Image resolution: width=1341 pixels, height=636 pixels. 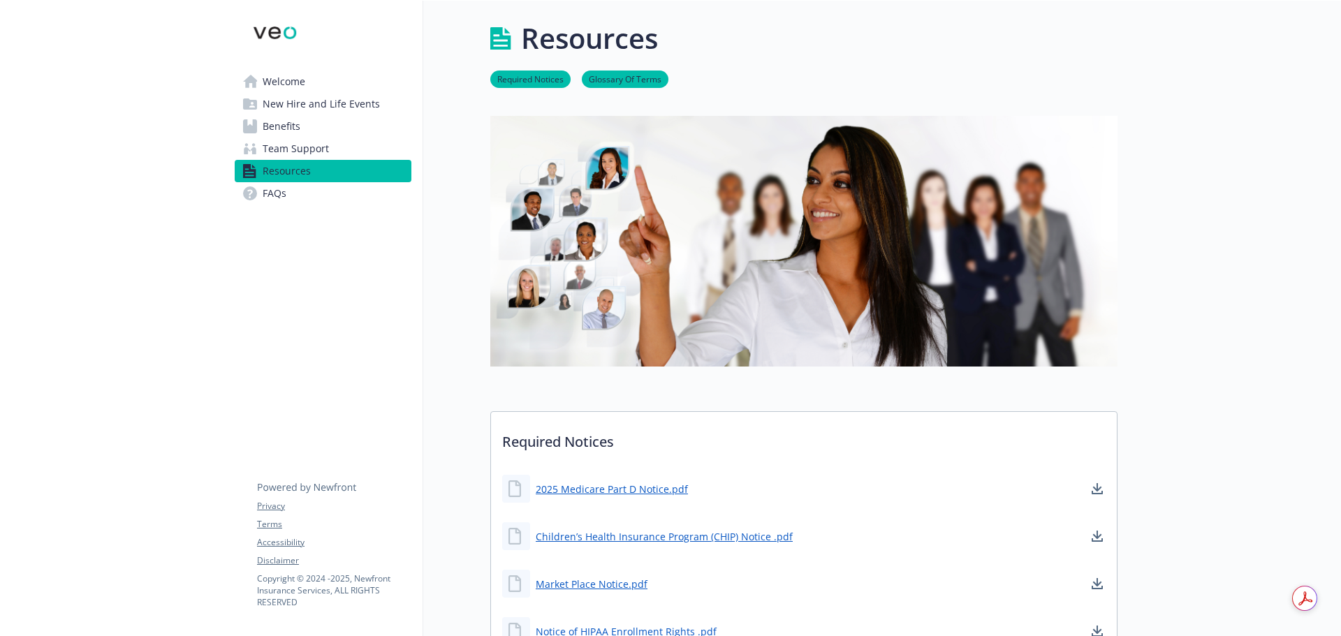 I want to click on a: Required Notices, so click(x=530, y=78).